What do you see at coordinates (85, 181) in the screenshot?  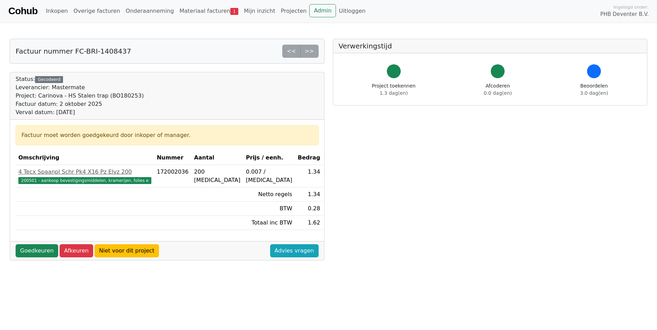 I see `span: 200501 - aankoop bevestigingsmiddelen, kramerijen, folies e` at bounding box center [85, 181].